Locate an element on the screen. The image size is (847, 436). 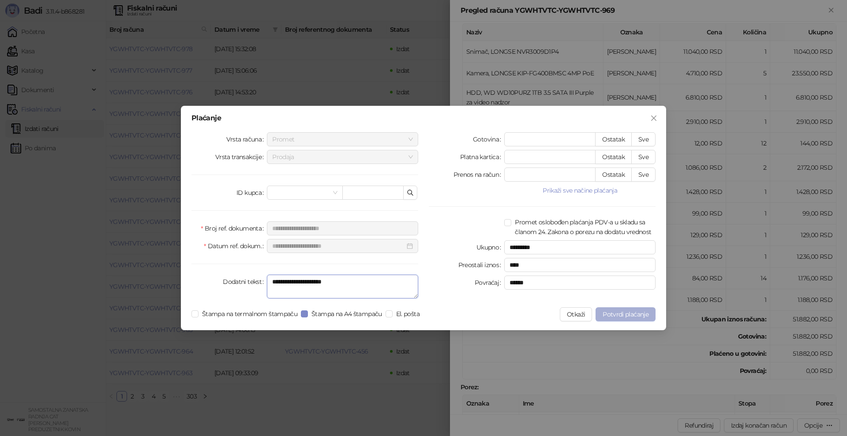
button: Prikaži sve načine plaćanja is located at coordinates (580, 191).